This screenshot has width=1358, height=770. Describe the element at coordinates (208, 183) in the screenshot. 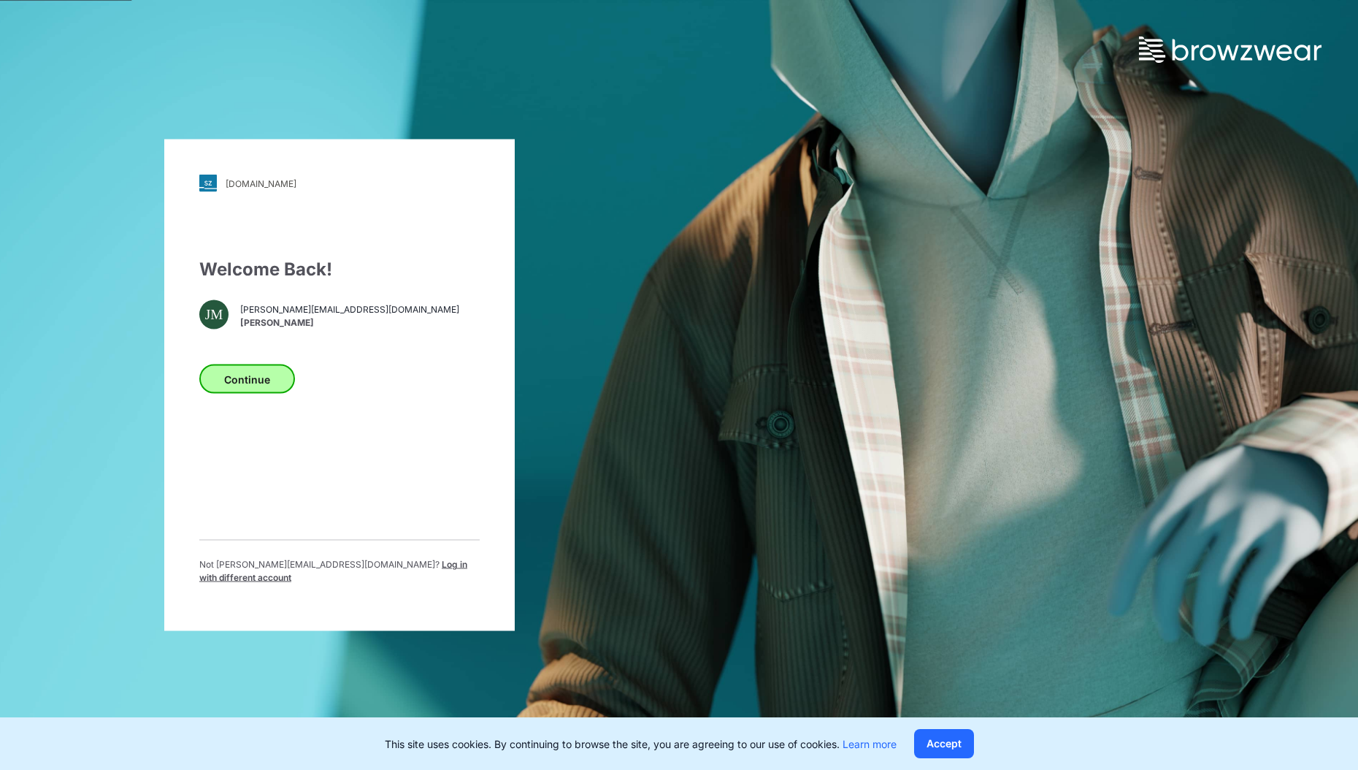

I see `img: svg+xml;base64,PHN2ZyB3aWR0aD0iMjgiIGhlaWdodD0iMjgiIHZpZXdCb3g9IjAgMCAyOCAyOCIgZmlsbD0ibm9uZSIgeG...` at that location.